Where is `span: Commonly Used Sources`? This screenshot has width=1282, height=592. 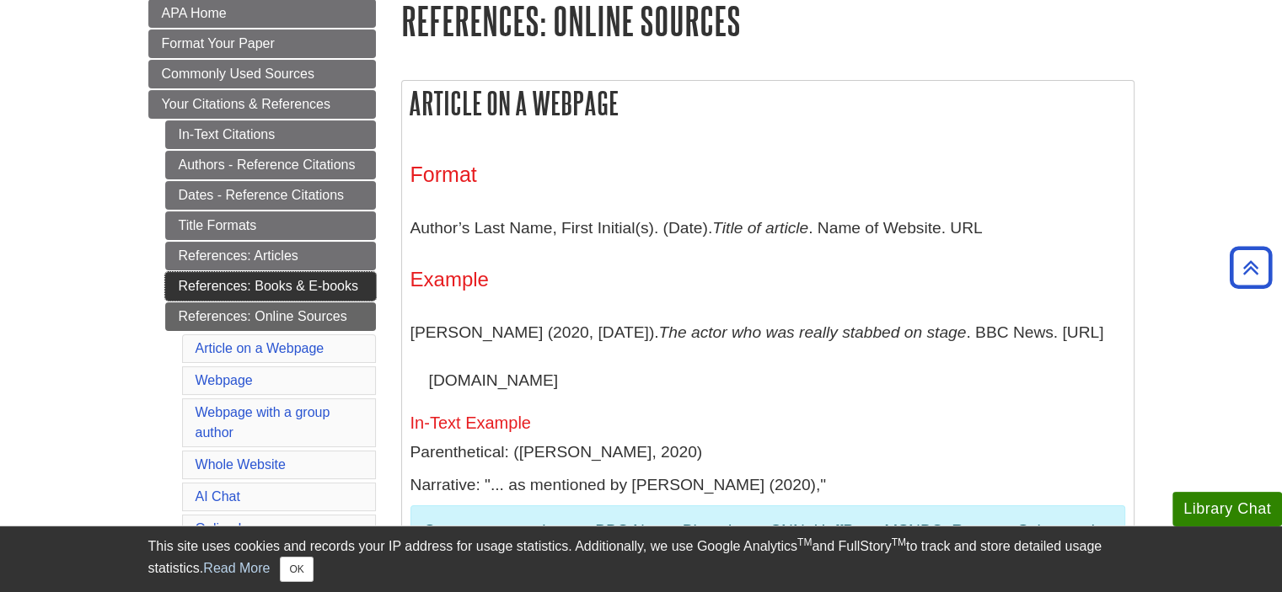 span: Commonly Used Sources is located at coordinates (238, 73).